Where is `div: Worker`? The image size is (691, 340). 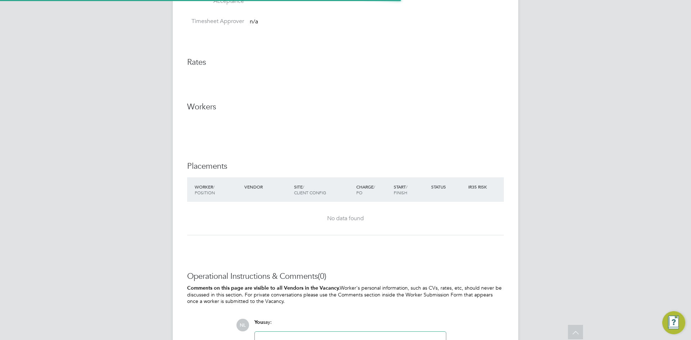 div: Worker is located at coordinates (218, 190).